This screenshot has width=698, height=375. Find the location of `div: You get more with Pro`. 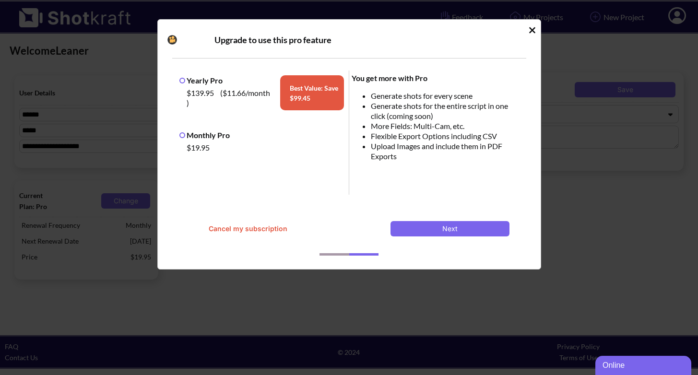

div: You get more with Pro is located at coordinates (436, 78).